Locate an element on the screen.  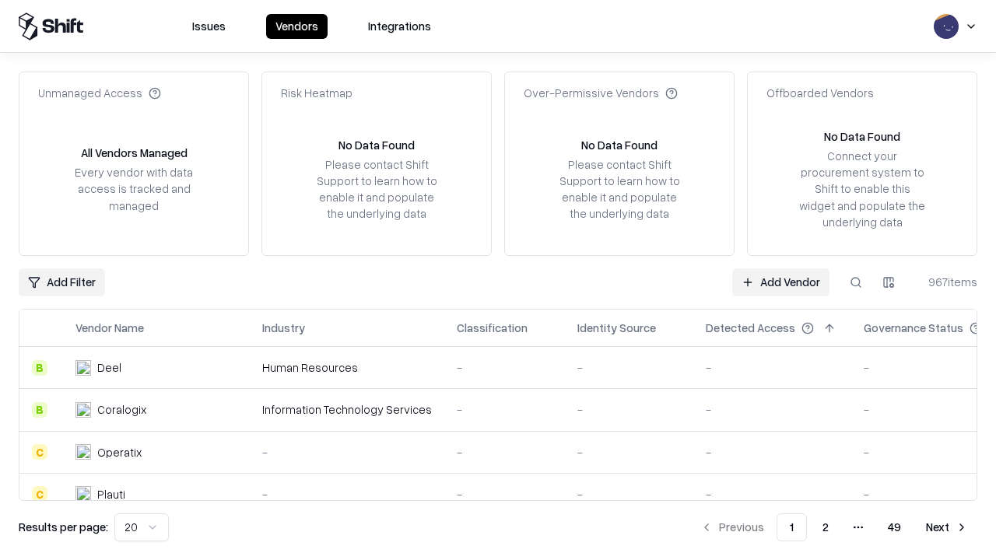
div: Connect your procurement system to Shift to enable this widget and populate the underlying data is located at coordinates (862, 189).